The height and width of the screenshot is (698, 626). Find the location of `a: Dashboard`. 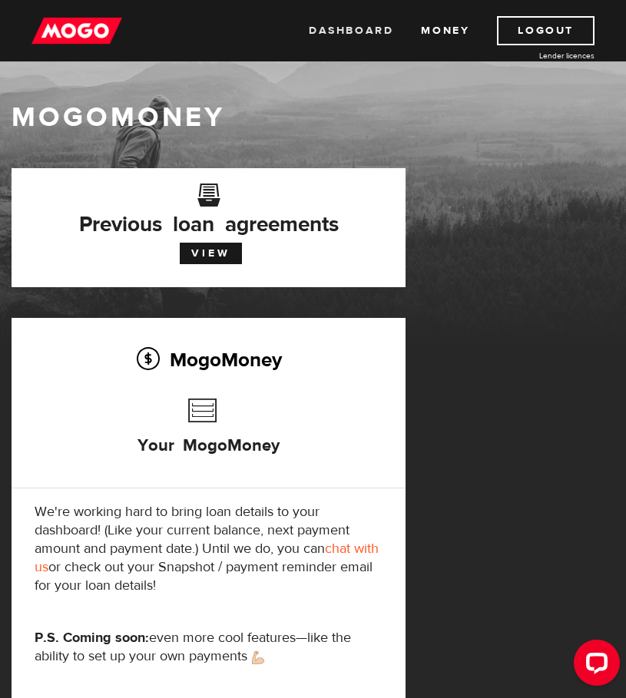

a: Dashboard is located at coordinates (351, 31).